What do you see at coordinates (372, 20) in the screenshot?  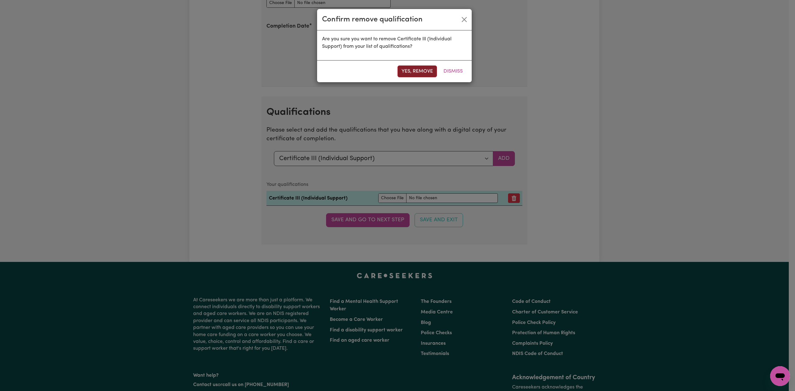 I see `div: Confirm remove qualification` at bounding box center [372, 20].